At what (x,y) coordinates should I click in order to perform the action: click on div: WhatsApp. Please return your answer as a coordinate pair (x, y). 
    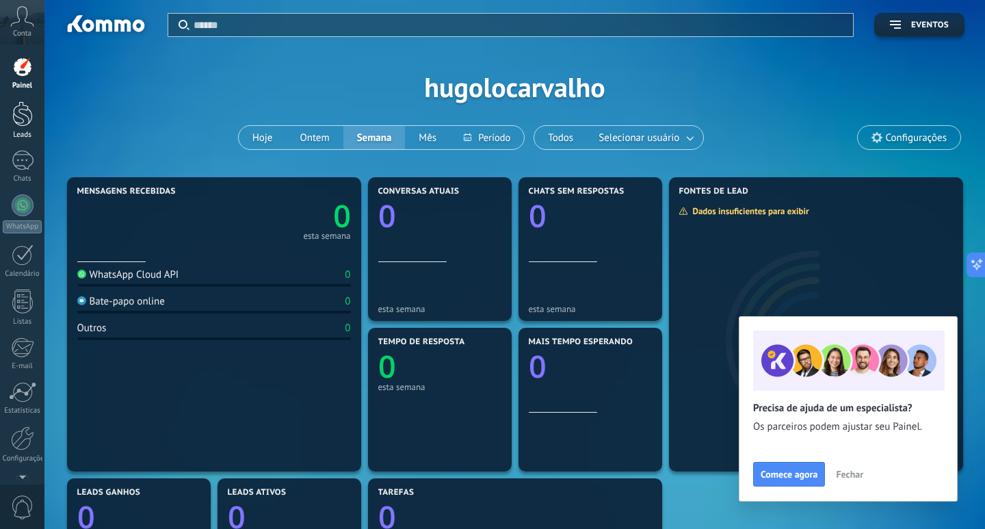
    Looking at the image, I should click on (22, 226).